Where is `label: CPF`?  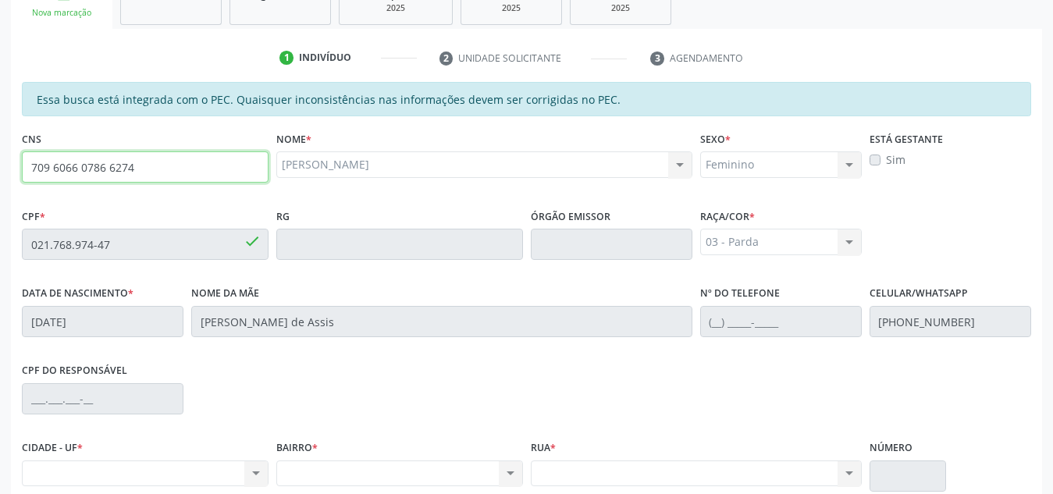
label: CPF is located at coordinates (34, 216).